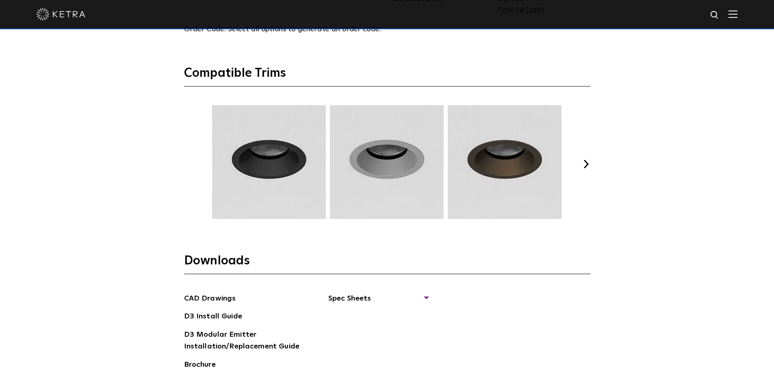 The image size is (774, 370). Describe the element at coordinates (387, 76) in the screenshot. I see `h3: Compatible Trims` at that location.